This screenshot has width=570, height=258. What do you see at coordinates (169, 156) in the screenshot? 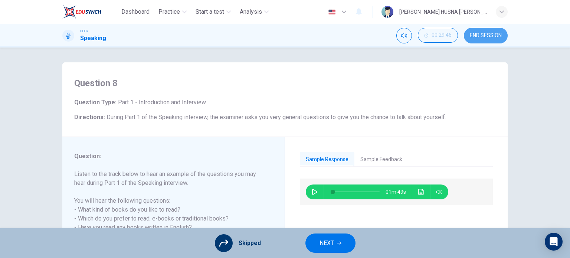
I see `h6: Question :` at bounding box center [169, 156].